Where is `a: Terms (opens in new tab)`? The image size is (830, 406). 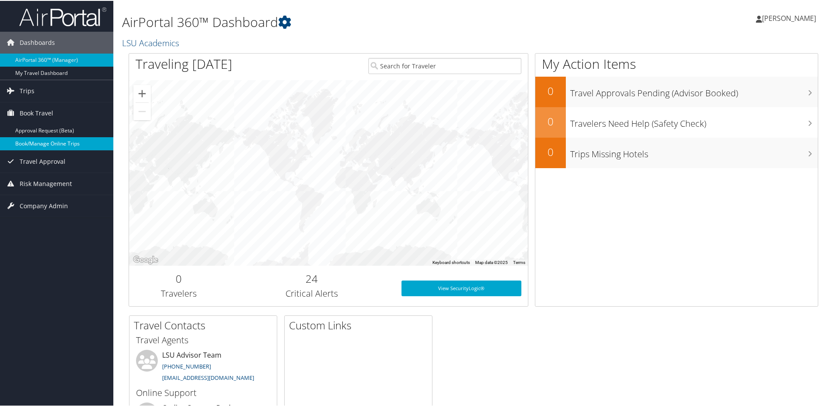 a: Terms (opens in new tab) is located at coordinates (519, 261).